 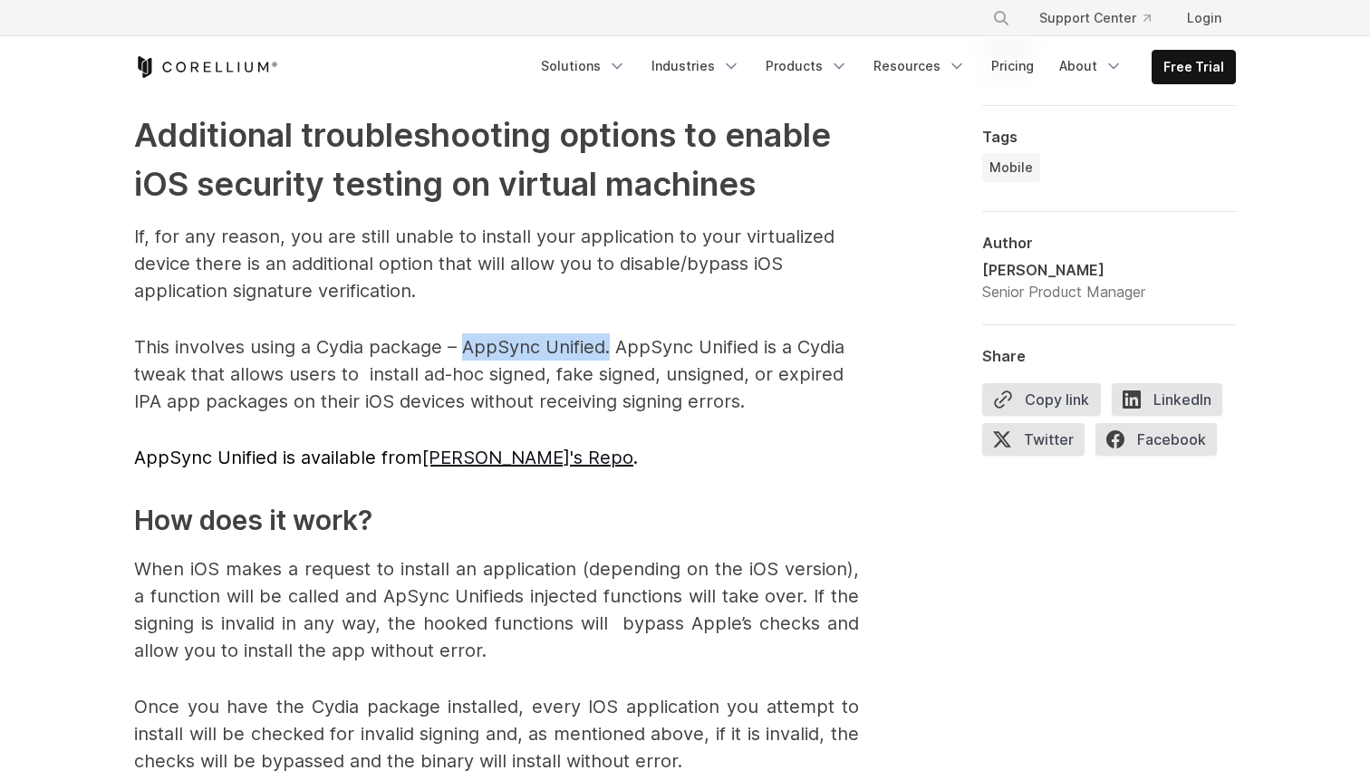 What do you see at coordinates (806, 66) in the screenshot?
I see `a: Products` at bounding box center [806, 66].